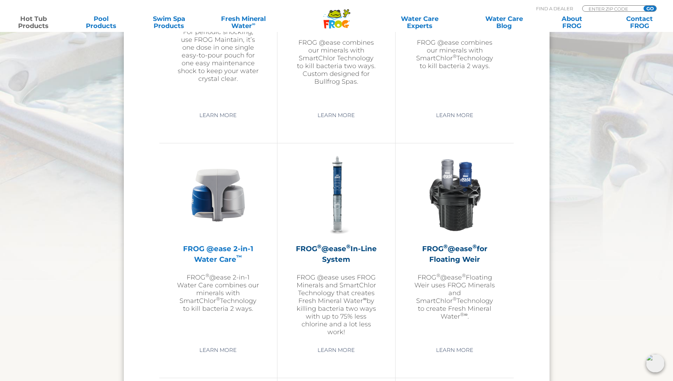  What do you see at coordinates (454, 254) in the screenshot?
I see `h2: FROG @ease for Floating Weir` at bounding box center [454, 254].